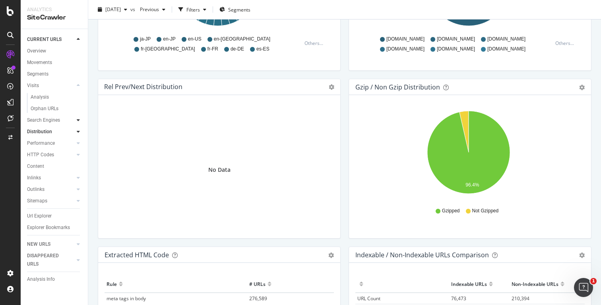 Image resolution: width=601 pixels, height=305 pixels. I want to click on span: URL Count, so click(369, 298).